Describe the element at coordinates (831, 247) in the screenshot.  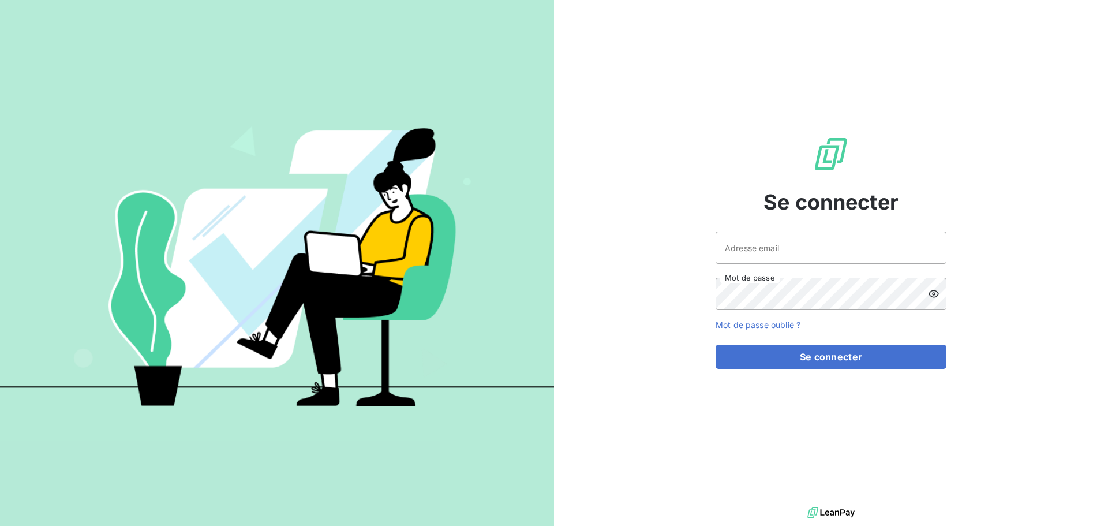
I see `input: placeholder` at that location.